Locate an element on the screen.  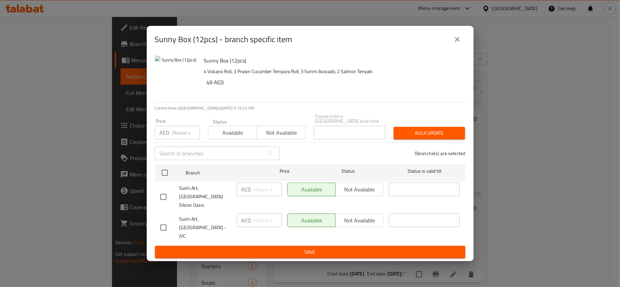
p: 4 Volcano Roll, 3 Prawn Cucumber Tempura Roll, 3 Surimi Avocado, 2 Salmon Teriyaki is located at coordinates (332, 71).